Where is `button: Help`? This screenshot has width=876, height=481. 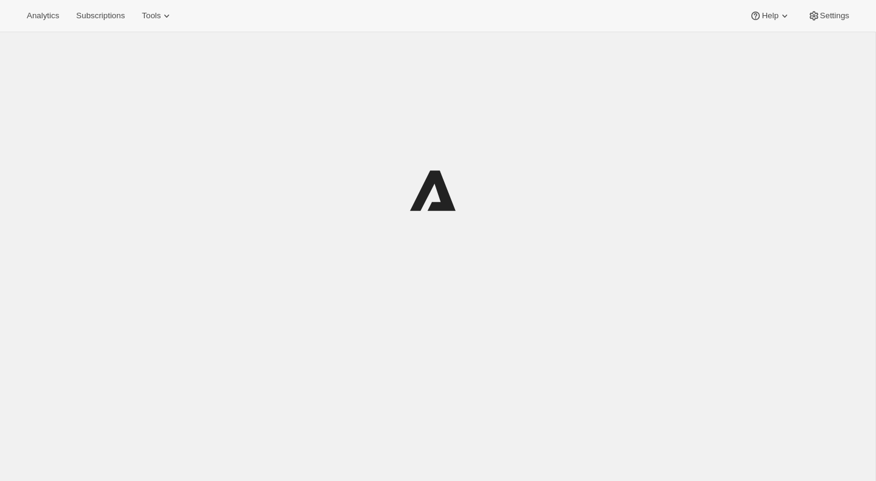
button: Help is located at coordinates (770, 16).